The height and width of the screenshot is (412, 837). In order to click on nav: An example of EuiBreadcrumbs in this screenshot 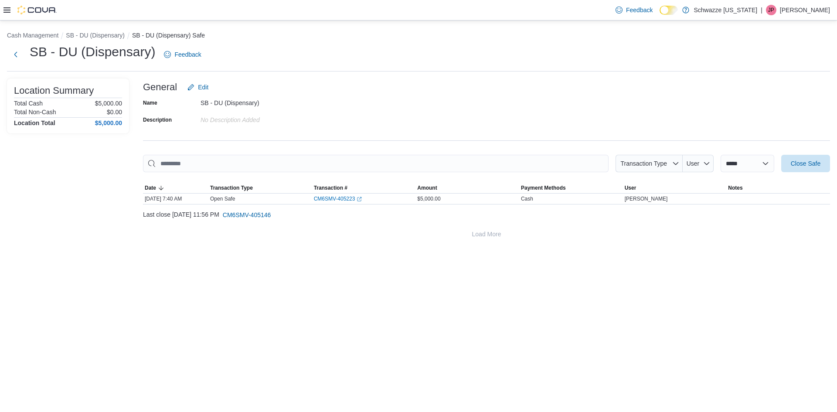, I will do `click(419, 36)`.